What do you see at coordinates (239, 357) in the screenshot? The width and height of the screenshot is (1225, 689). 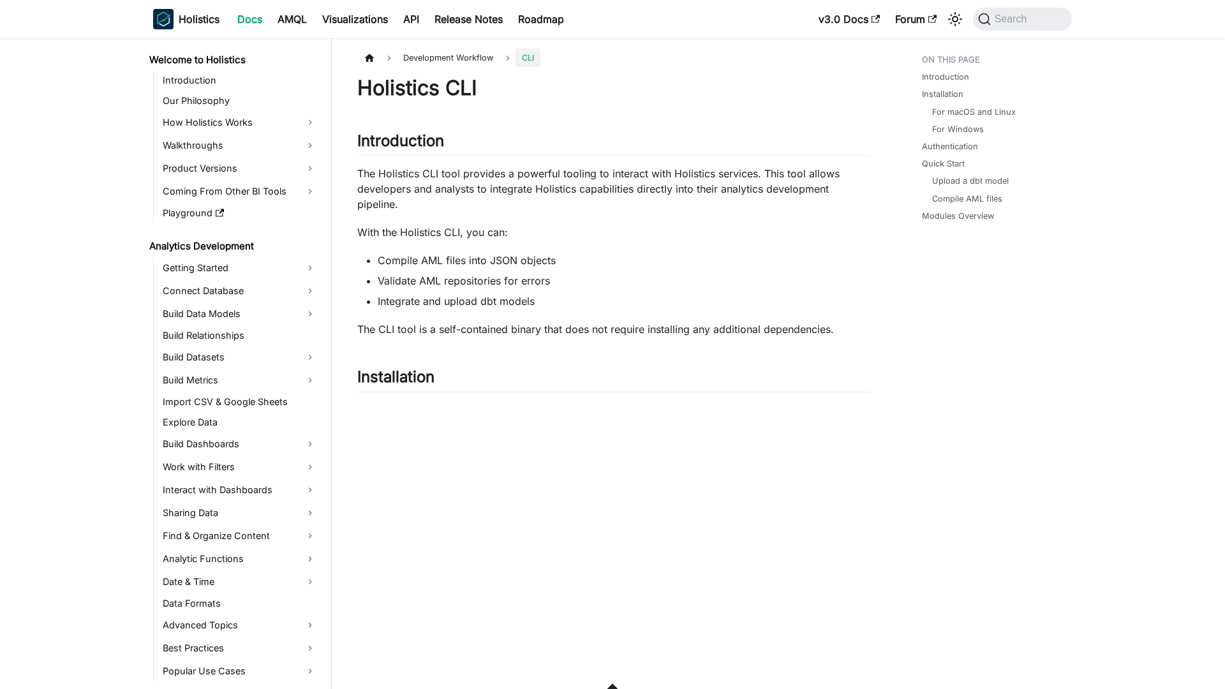 I see `a: Build Datasets` at bounding box center [239, 357].